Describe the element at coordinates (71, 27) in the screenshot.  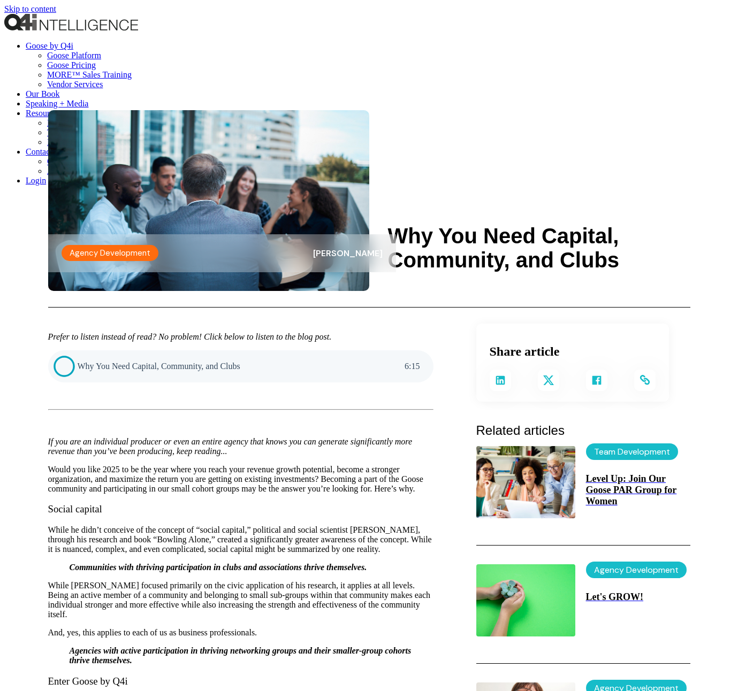
I see `a: Back to Home` at that location.